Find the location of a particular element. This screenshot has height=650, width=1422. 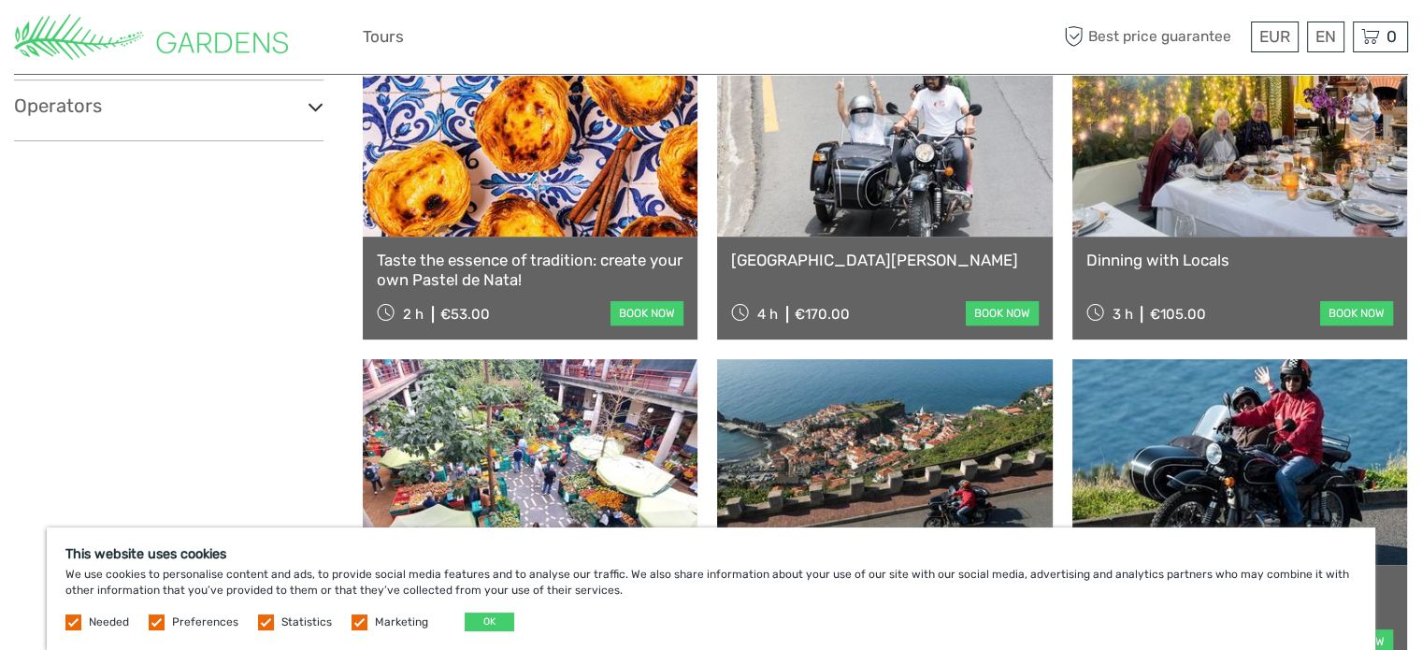

a: Tours is located at coordinates (383, 36).